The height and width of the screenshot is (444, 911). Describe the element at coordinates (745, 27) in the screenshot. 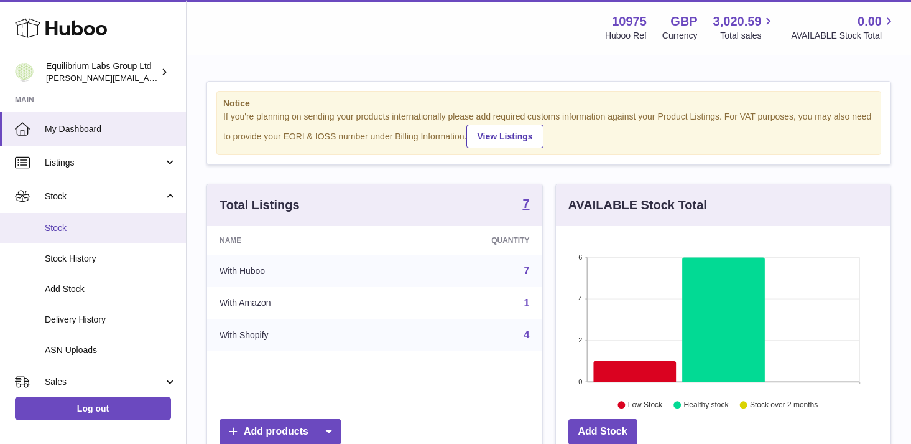

I see `a: 3,020.59 Total sales` at that location.